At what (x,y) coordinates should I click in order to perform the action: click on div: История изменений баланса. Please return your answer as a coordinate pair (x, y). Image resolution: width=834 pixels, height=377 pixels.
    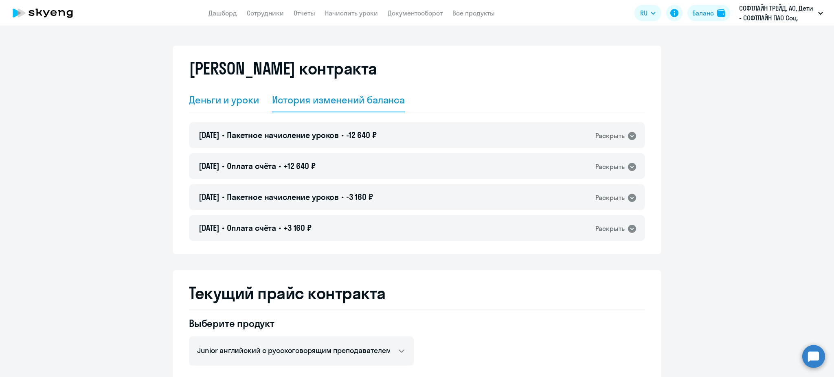
    Looking at the image, I should click on (338, 100).